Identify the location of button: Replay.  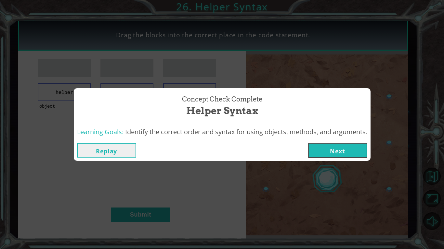
(107, 150).